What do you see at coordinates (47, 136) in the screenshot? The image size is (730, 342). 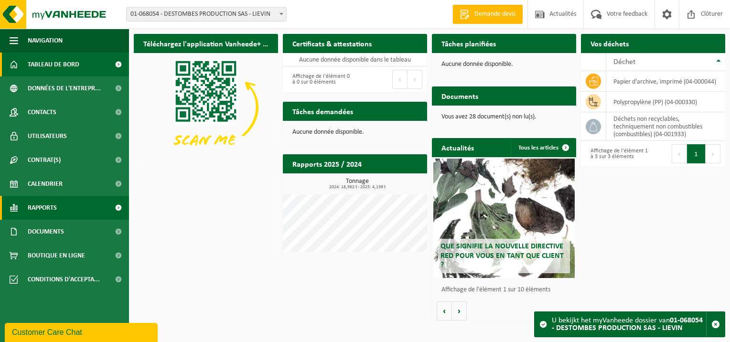 I see `span: Utilisateurs` at bounding box center [47, 136].